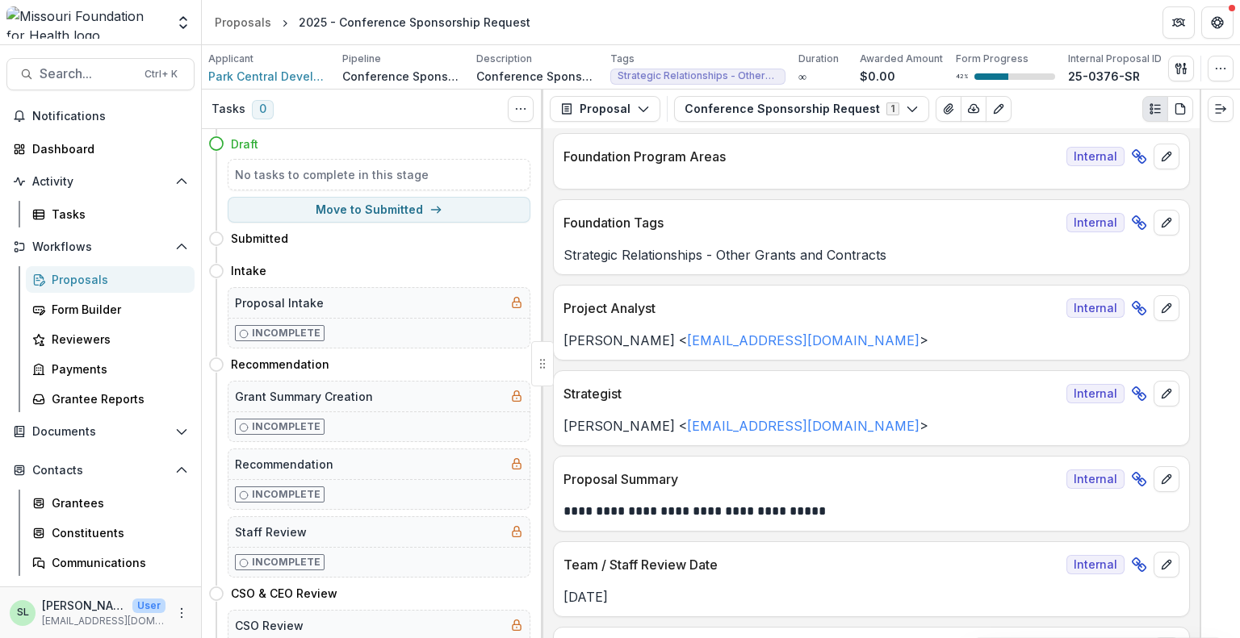  I want to click on h4: CSO & CEO Review, so click(284, 593).